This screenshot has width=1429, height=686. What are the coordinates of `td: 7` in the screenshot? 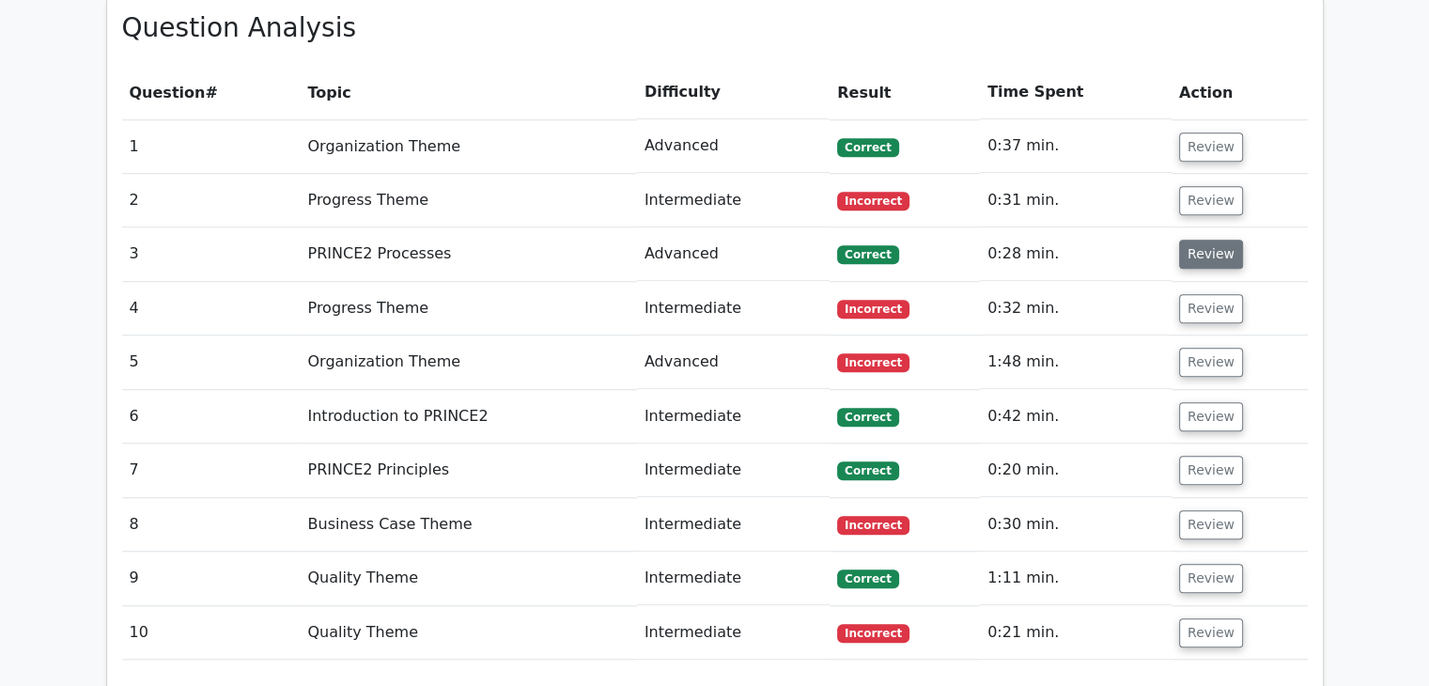 It's located at (211, 470).